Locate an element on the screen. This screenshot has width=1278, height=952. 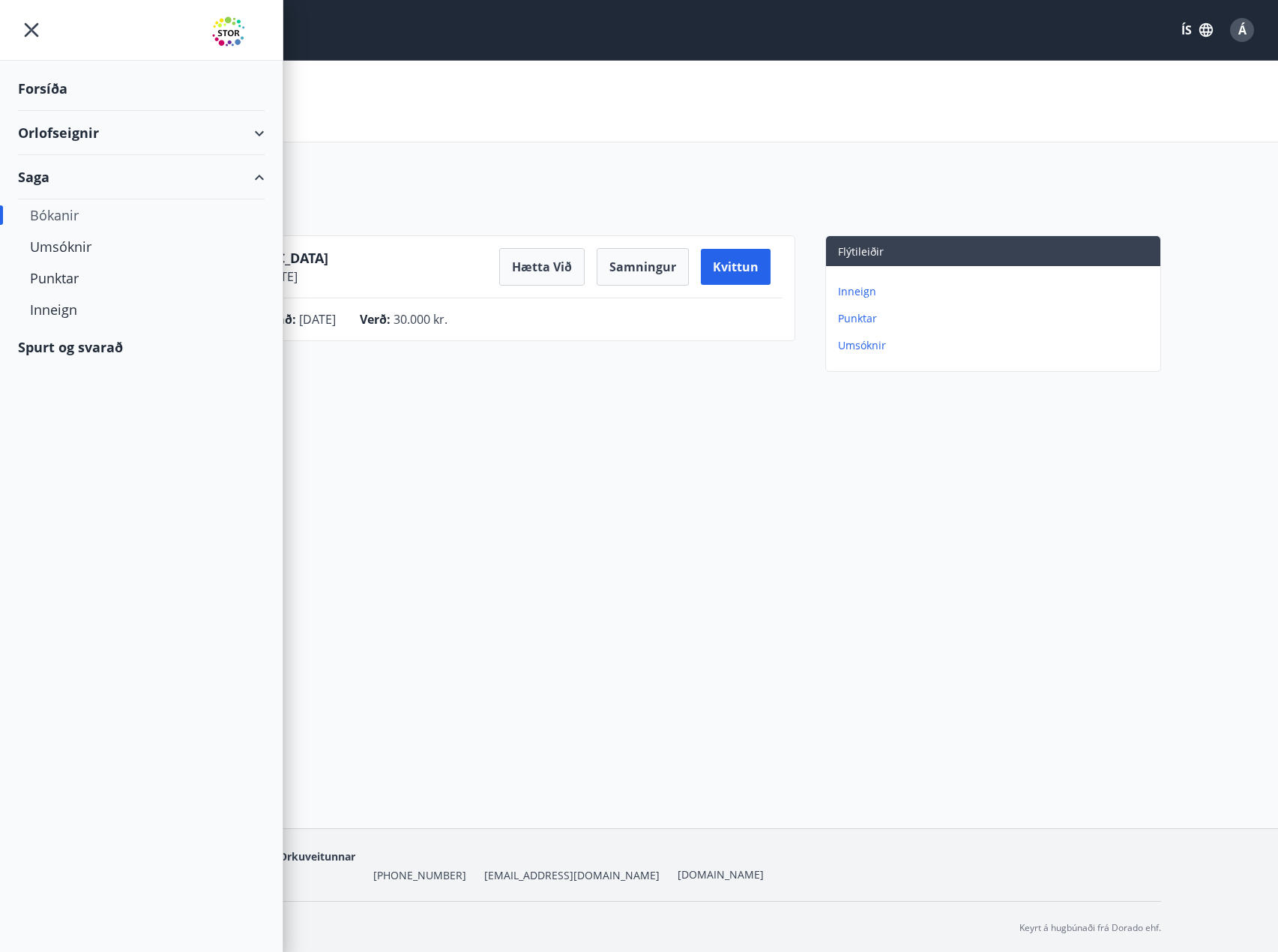
p: Inneign is located at coordinates (997, 291).